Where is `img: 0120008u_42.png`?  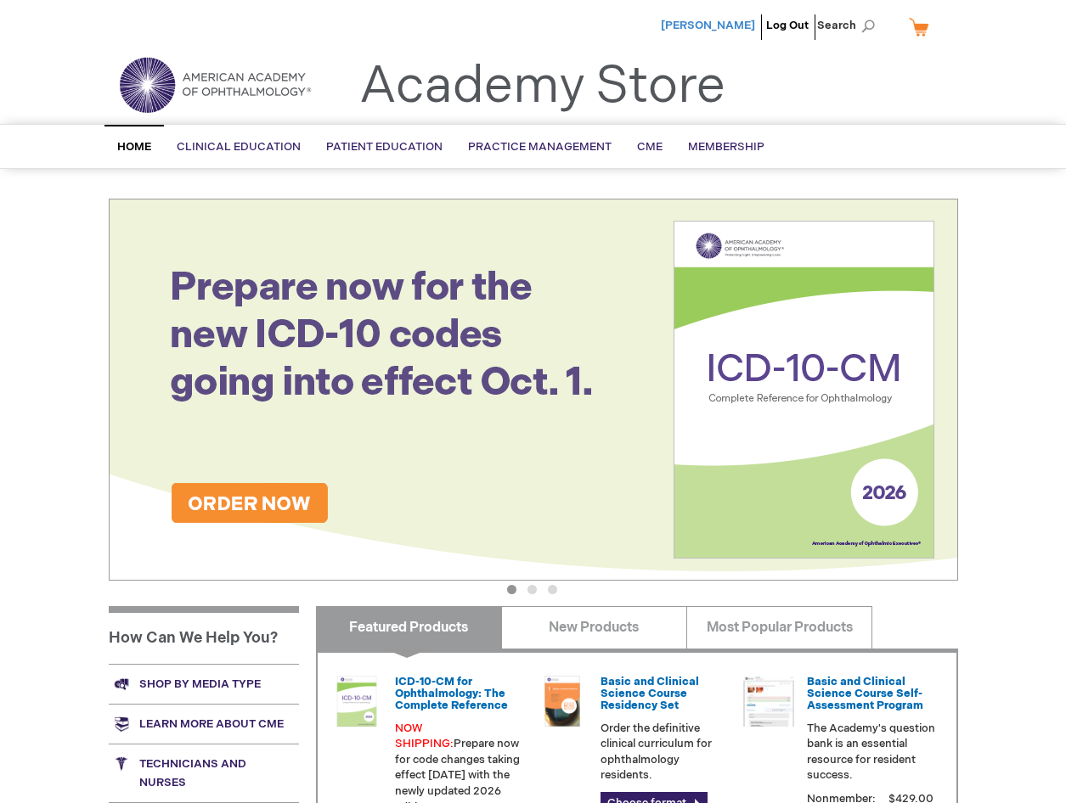
img: 0120008u_42.png is located at coordinates (357, 701).